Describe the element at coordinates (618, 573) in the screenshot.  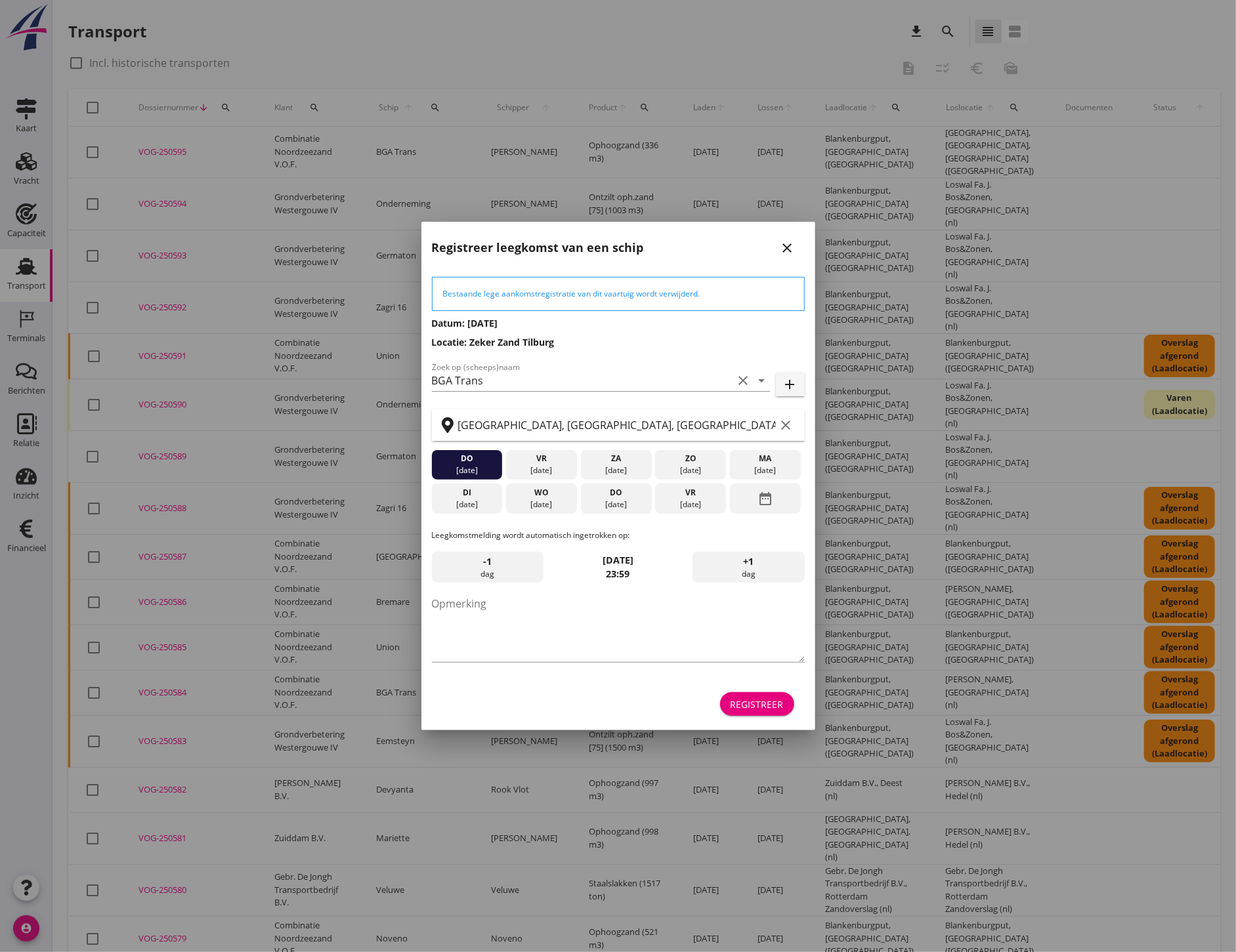
I see `strong: 23:59` at that location.